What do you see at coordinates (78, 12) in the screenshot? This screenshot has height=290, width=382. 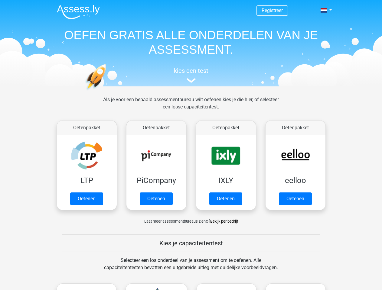 I see `img: Assessly` at bounding box center [78, 12].